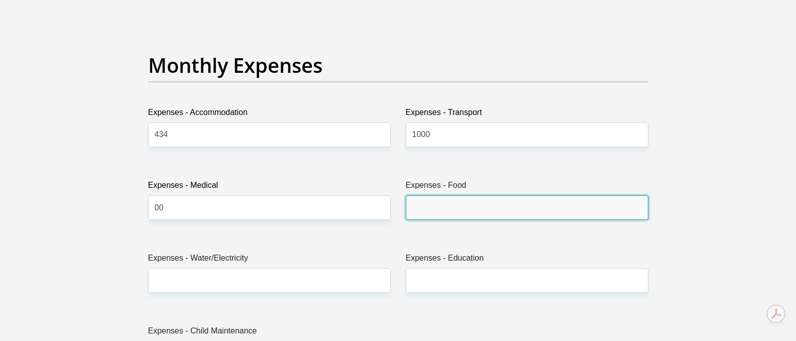  What do you see at coordinates (527, 135) in the screenshot?
I see `input: Expenses - Transport` at bounding box center [527, 135].